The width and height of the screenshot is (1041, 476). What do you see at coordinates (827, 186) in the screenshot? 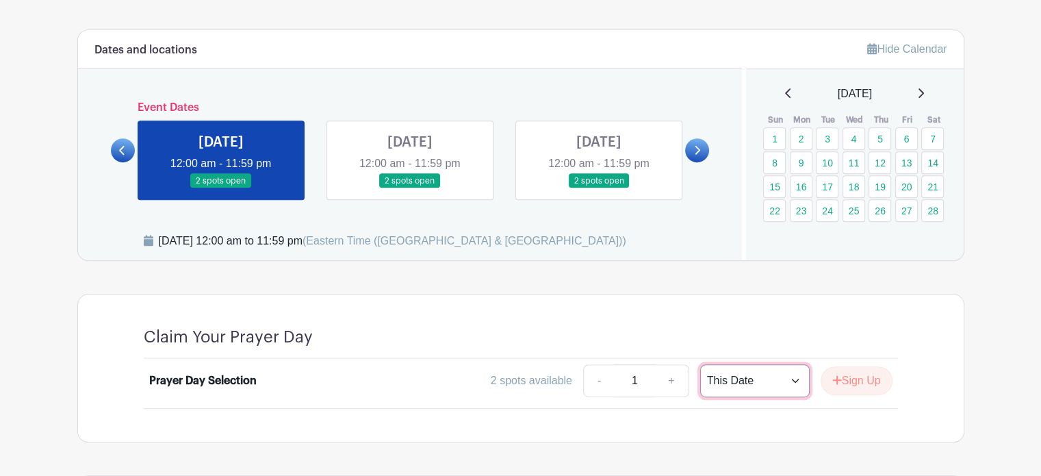
I see `a: 17` at bounding box center [827, 186].